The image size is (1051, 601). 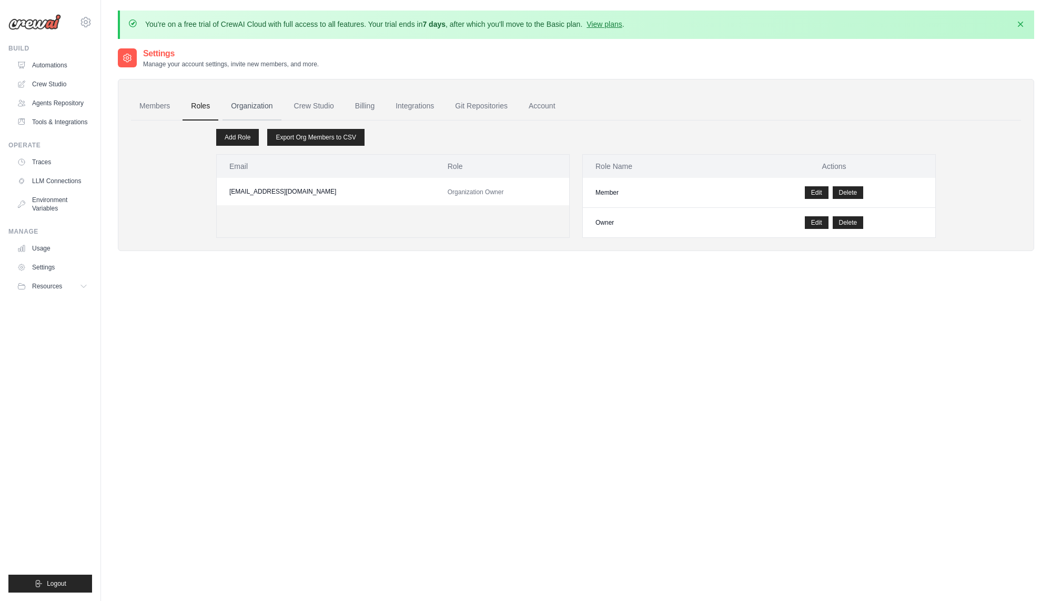 What do you see at coordinates (434, 24) in the screenshot?
I see `strong: 7 days` at bounding box center [434, 24].